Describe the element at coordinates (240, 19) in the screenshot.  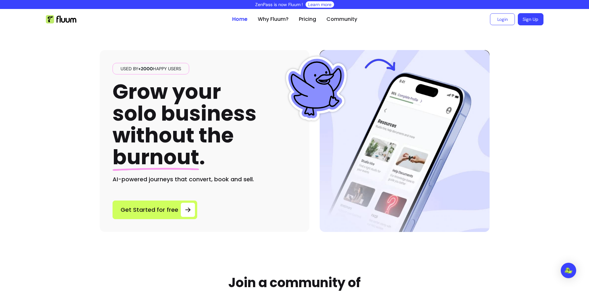
I see `a: Home` at that location.